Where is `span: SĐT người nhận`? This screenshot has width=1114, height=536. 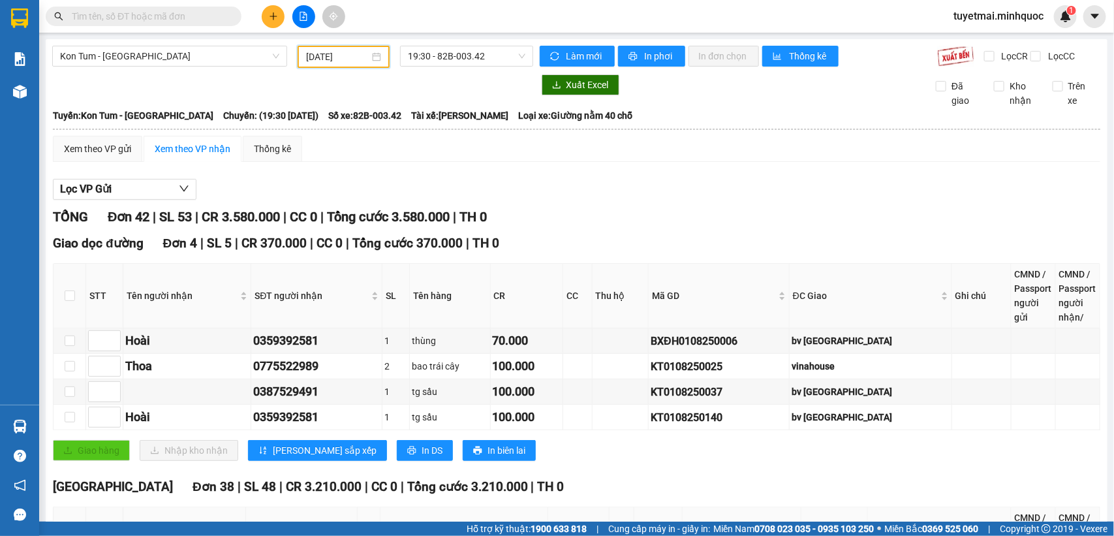 span: SĐT người nhận is located at coordinates (311, 296).